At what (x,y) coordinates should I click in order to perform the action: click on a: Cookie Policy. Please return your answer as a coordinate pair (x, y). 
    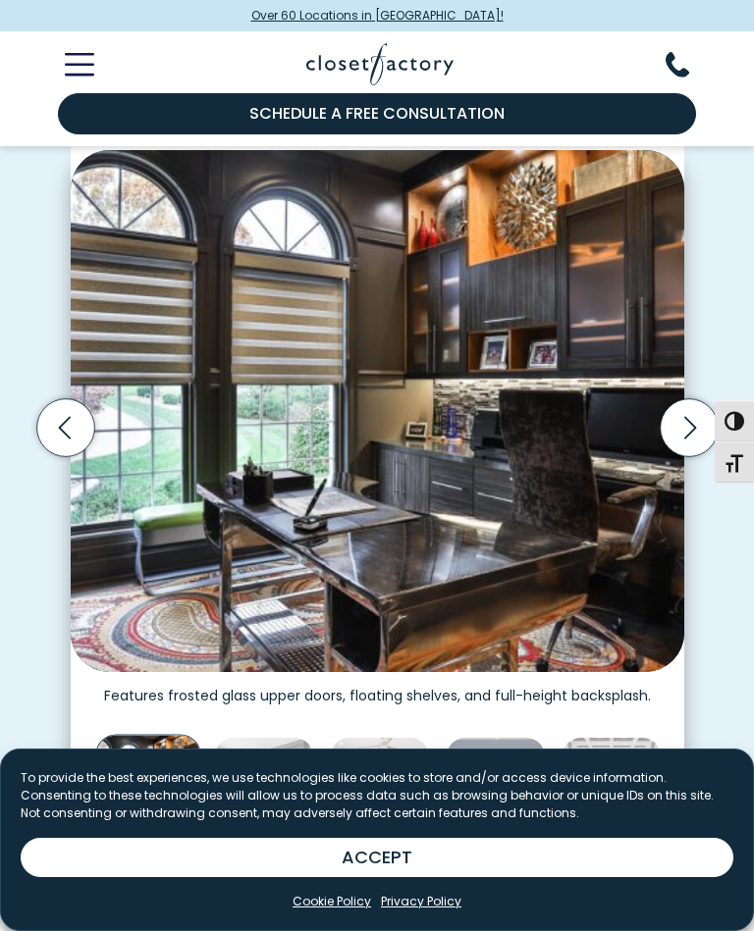
    Looking at the image, I should click on (332, 902).